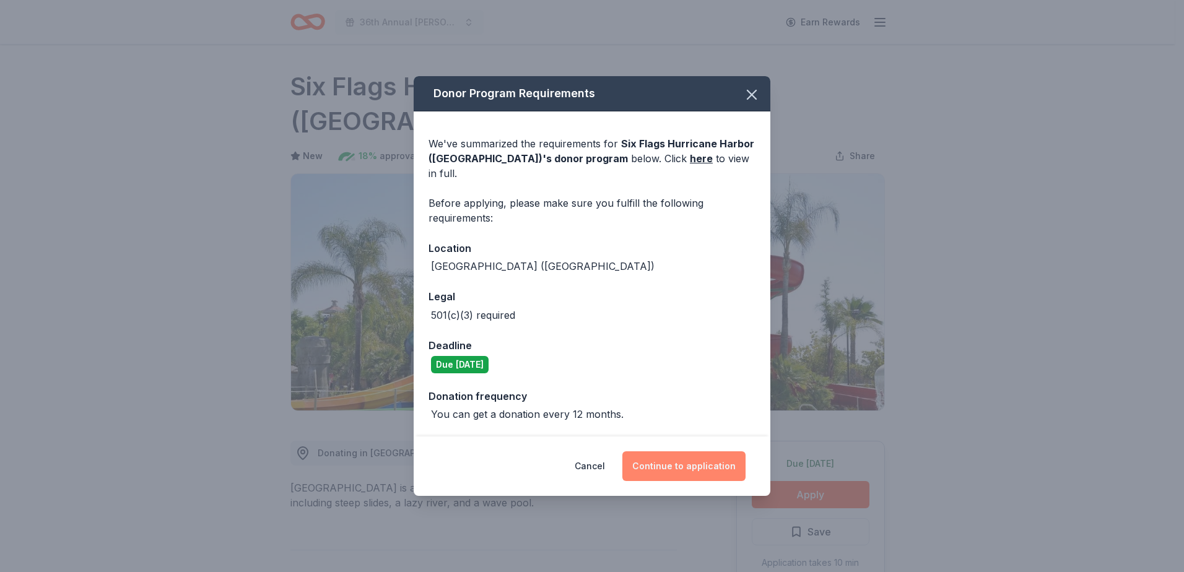 This screenshot has height=572, width=1184. What do you see at coordinates (701, 159) in the screenshot?
I see `a: here` at bounding box center [701, 159].